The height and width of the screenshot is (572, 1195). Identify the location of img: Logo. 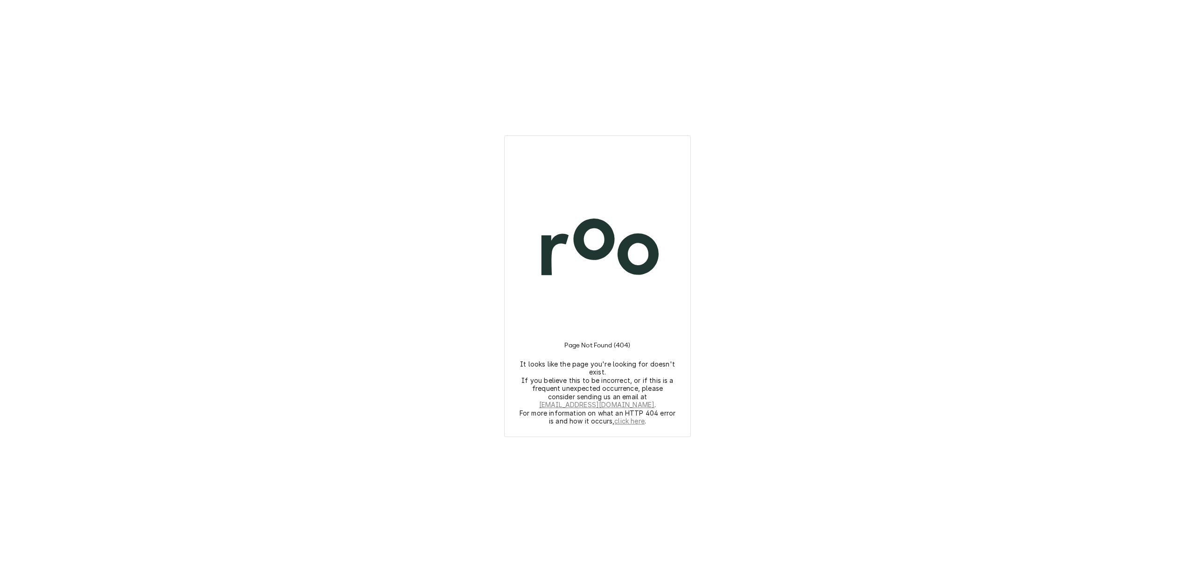
(598, 248).